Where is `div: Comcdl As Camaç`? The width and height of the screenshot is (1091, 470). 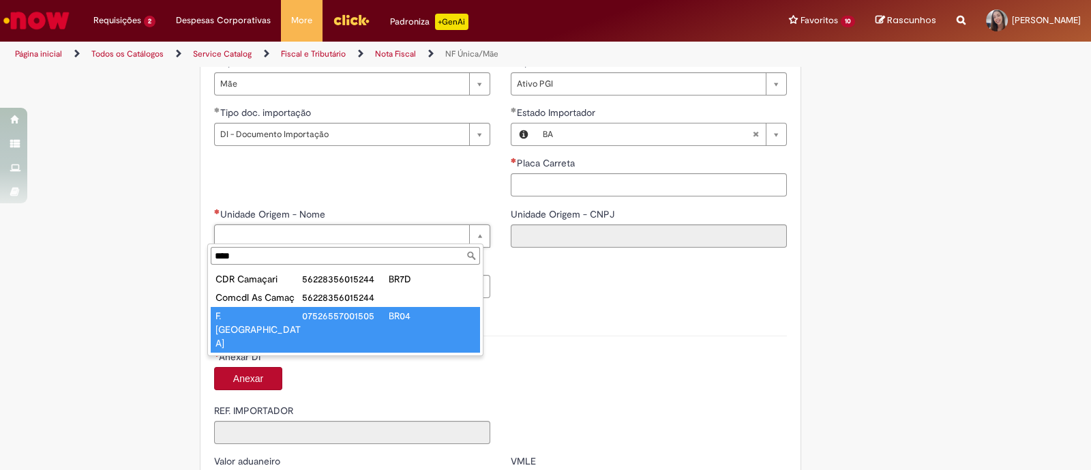 div: Comcdl As Camaç is located at coordinates (258, 297).